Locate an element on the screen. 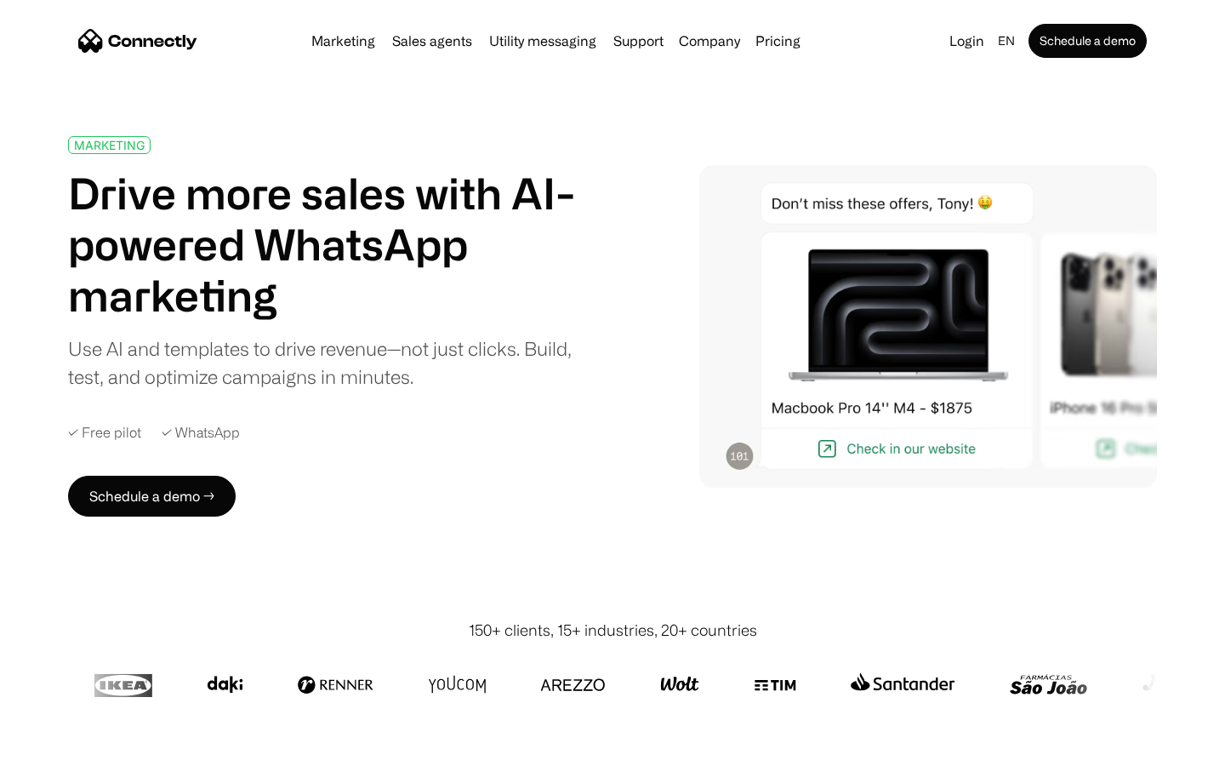 The image size is (1225, 766). div: Use AI and templates to drive revenue—not just clicks. Build, test, and optimize campaigns in min... is located at coordinates (331, 362).